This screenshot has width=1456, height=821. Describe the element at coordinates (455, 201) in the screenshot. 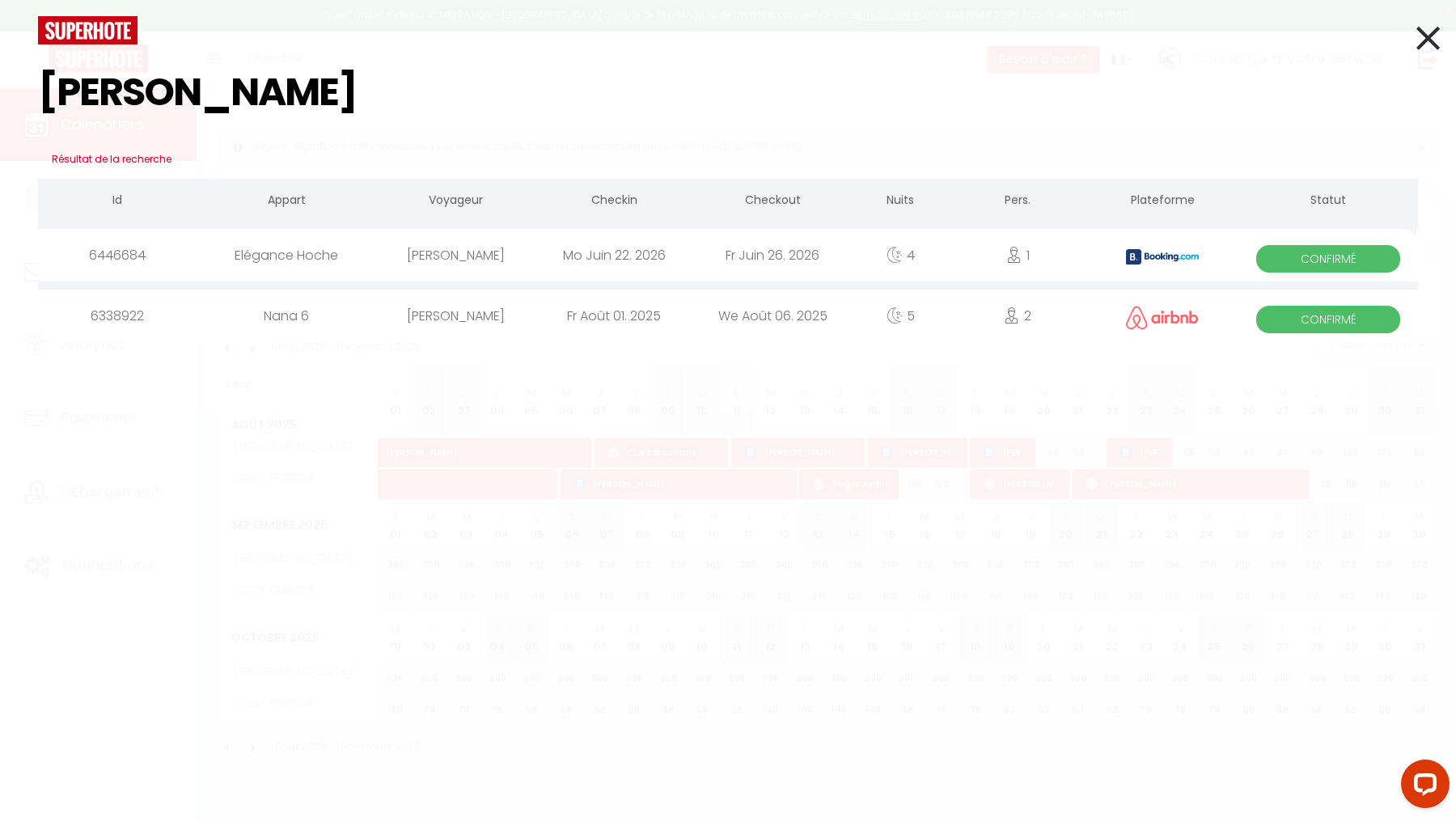

I see `th: Voyageur` at that location.